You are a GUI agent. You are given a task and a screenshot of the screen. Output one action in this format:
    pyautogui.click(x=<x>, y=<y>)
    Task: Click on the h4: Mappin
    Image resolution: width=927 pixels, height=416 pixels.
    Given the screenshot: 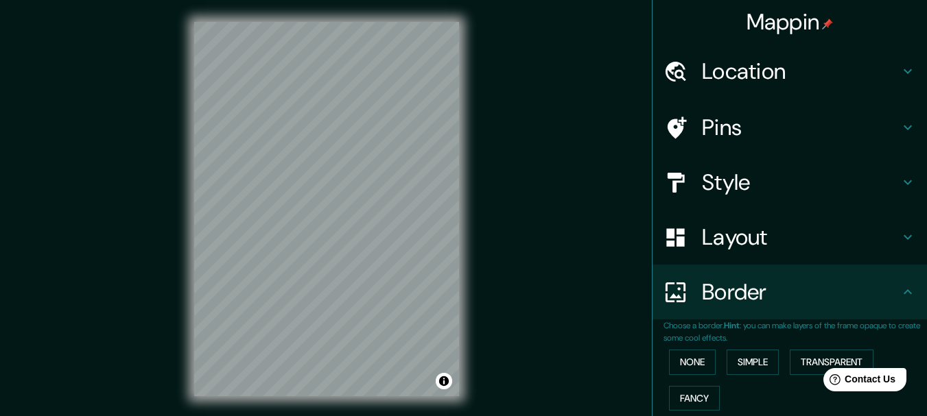 What is the action you would take?
    pyautogui.click(x=790, y=22)
    